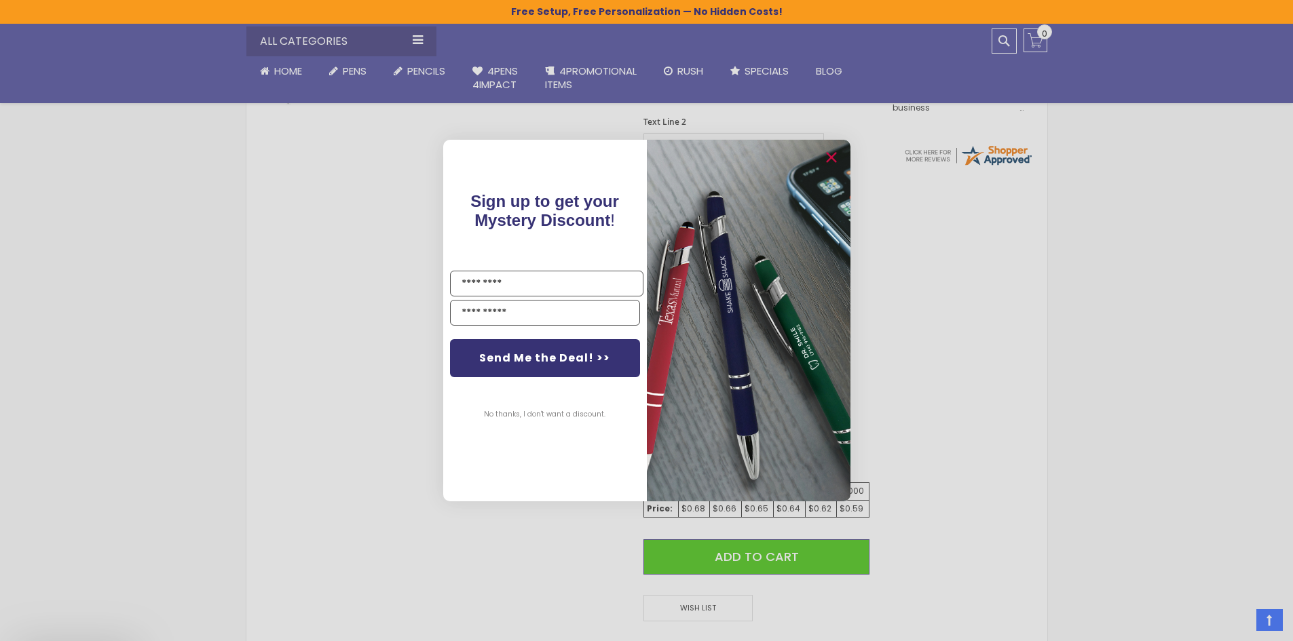  Describe the element at coordinates (544, 415) in the screenshot. I see `button: No thanks, I don't want a discount.` at that location.